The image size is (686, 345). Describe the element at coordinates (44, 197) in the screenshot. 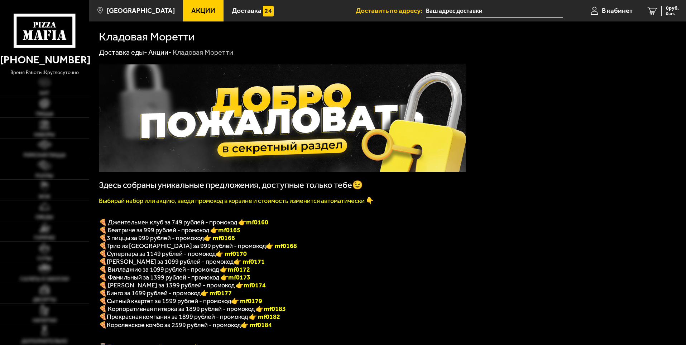

I see `span: WOK` at that location.